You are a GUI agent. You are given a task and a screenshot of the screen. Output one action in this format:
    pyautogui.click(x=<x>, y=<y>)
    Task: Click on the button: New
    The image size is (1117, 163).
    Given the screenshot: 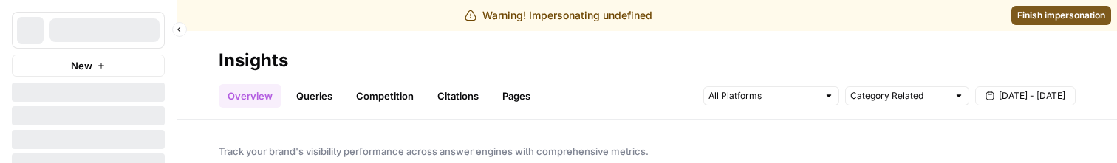 What is the action you would take?
    pyautogui.click(x=88, y=66)
    